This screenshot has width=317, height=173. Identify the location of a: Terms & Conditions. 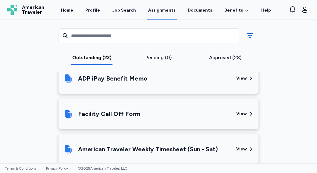
(20, 168).